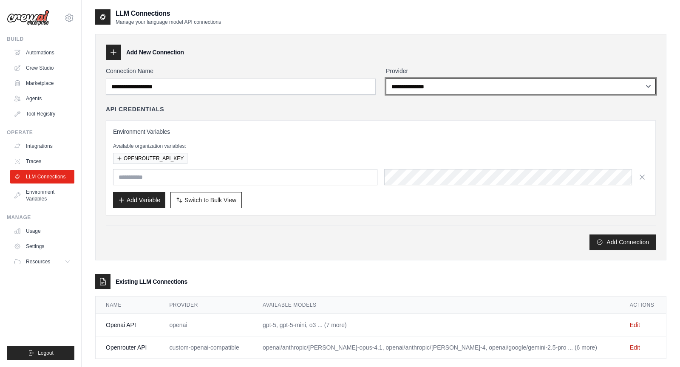 The width and height of the screenshot is (680, 367). What do you see at coordinates (155, 52) in the screenshot?
I see `h3: Add New Connection` at bounding box center [155, 52].